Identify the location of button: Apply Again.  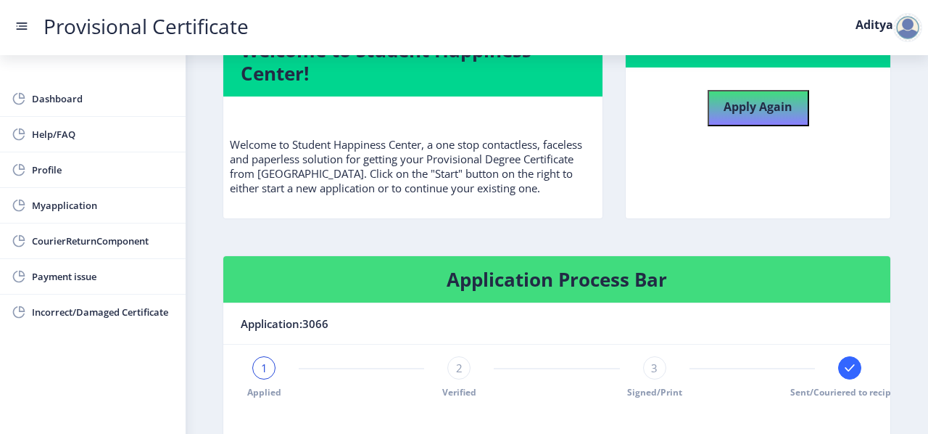
(758, 108).